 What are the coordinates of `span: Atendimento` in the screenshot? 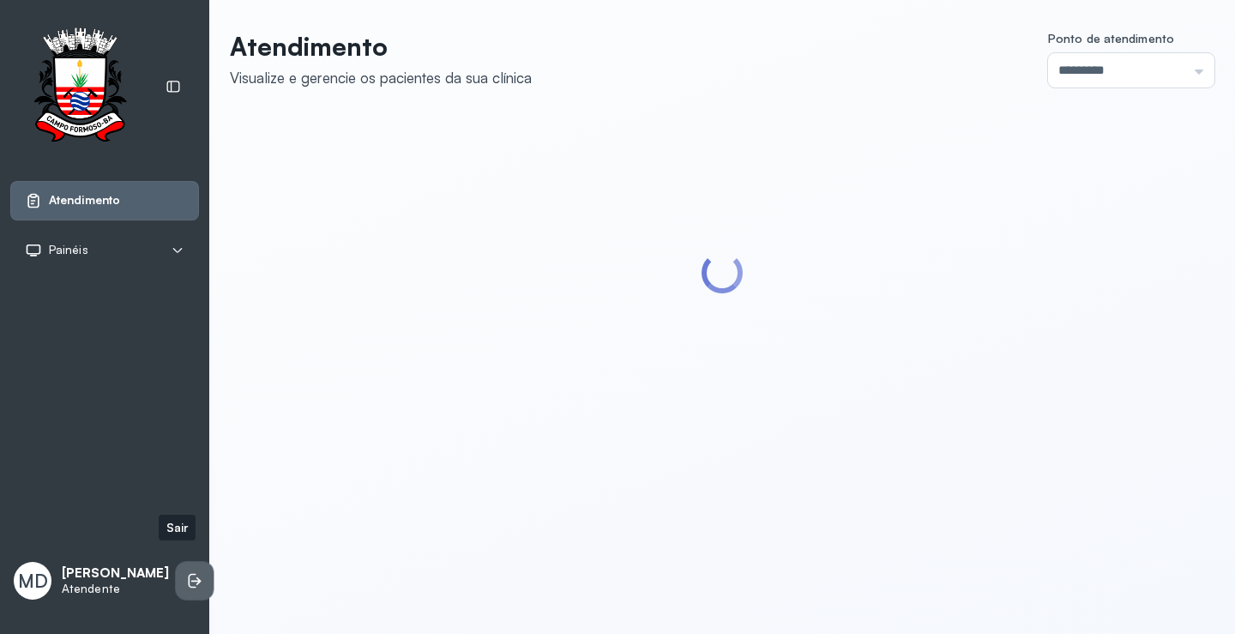 It's located at (84, 200).